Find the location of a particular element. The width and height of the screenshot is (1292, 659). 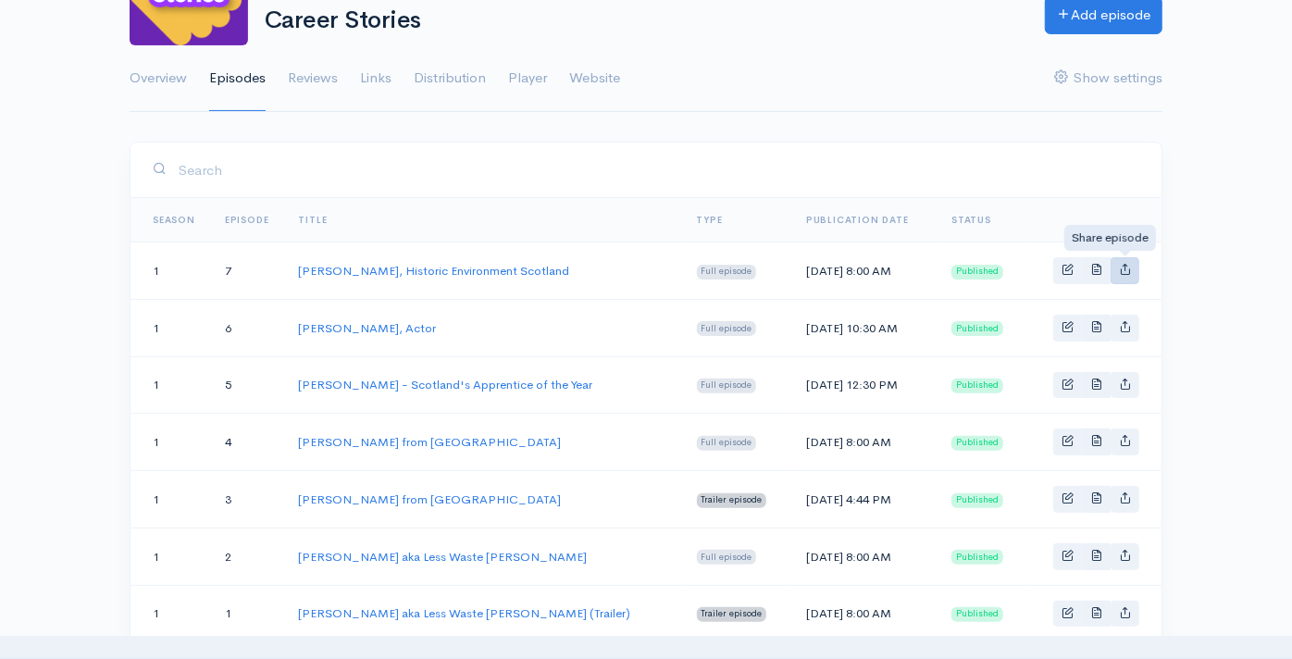

a: Player is located at coordinates (528, 79).